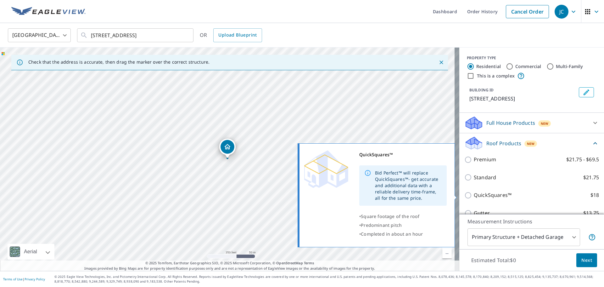 The width and height of the screenshot is (604, 287). I want to click on label: Commercial, so click(528, 66).